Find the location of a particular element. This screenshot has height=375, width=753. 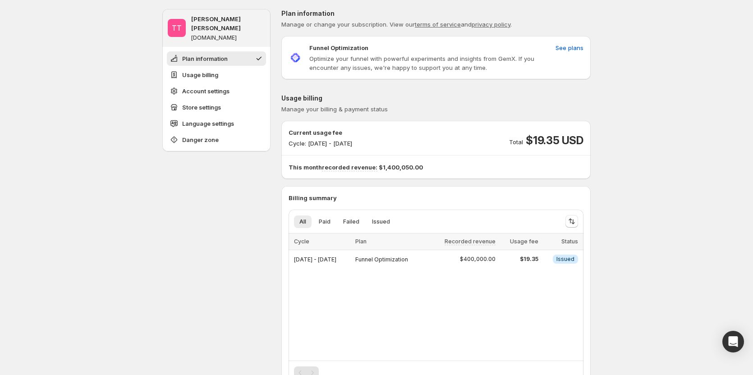

span: See plans is located at coordinates (569, 48).